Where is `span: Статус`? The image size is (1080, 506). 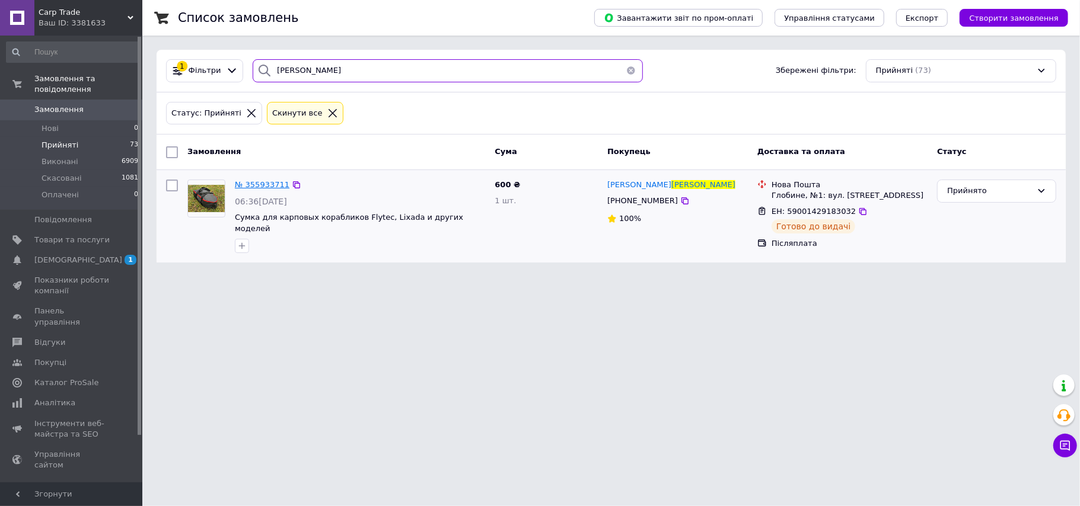 span: Статус is located at coordinates (952, 151).